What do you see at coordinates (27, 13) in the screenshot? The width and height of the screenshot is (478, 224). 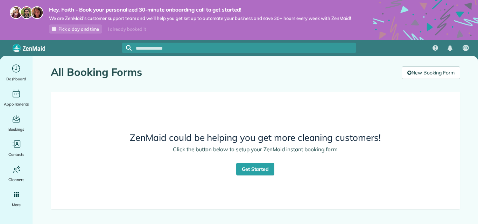 I see `img: jorge-587dff0eeaa6aab1f244e6dc62b8924c3b6ad411094392a53c71c6c4a576187d.jpg` at bounding box center [27, 13].